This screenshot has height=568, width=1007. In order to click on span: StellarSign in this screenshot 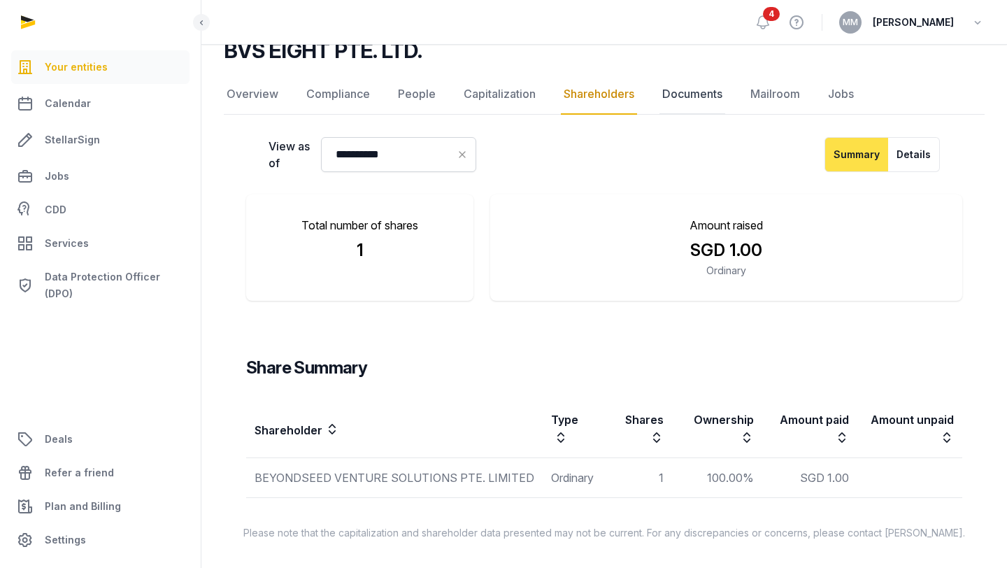, I will do `click(72, 140)`.